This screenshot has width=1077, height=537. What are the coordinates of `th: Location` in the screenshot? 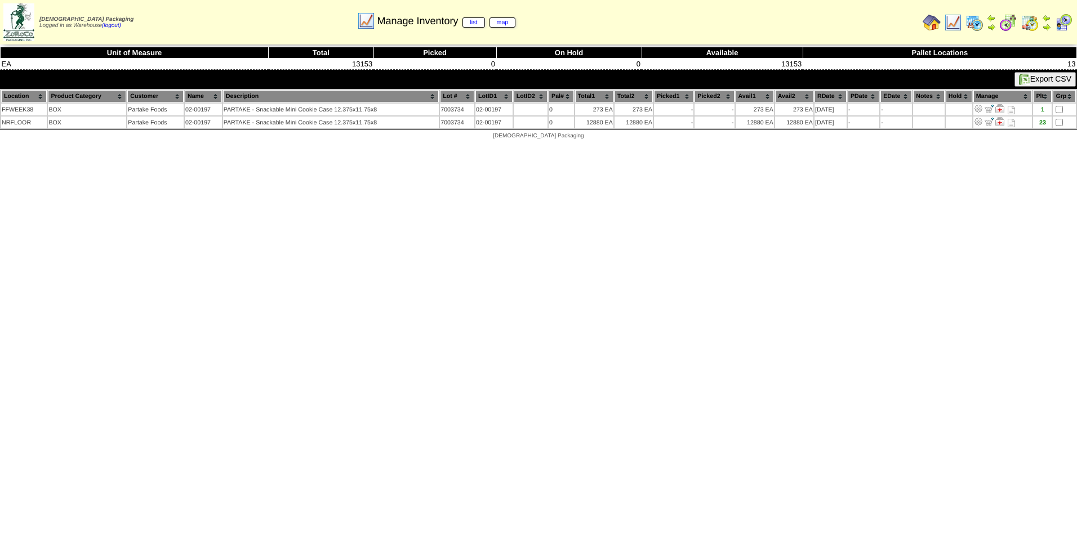 It's located at (24, 96).